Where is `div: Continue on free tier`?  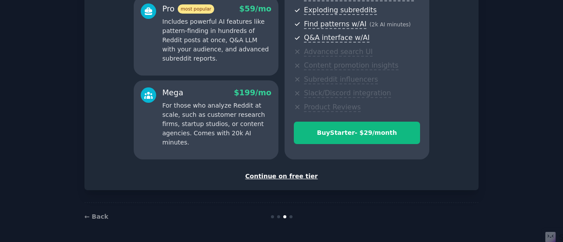 div: Continue on free tier is located at coordinates (281, 176).